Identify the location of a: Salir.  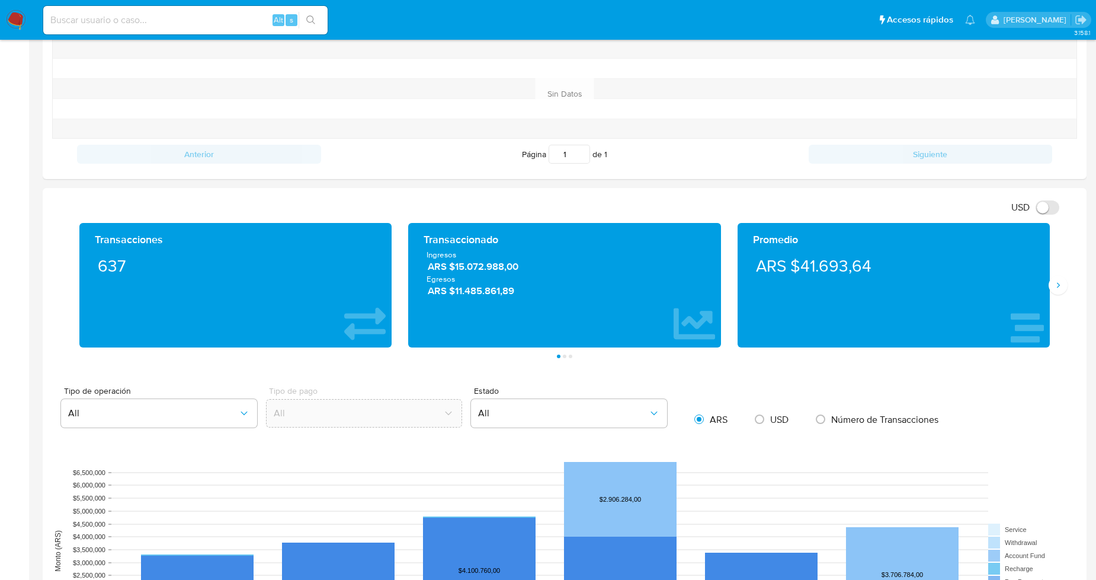
(1081, 20).